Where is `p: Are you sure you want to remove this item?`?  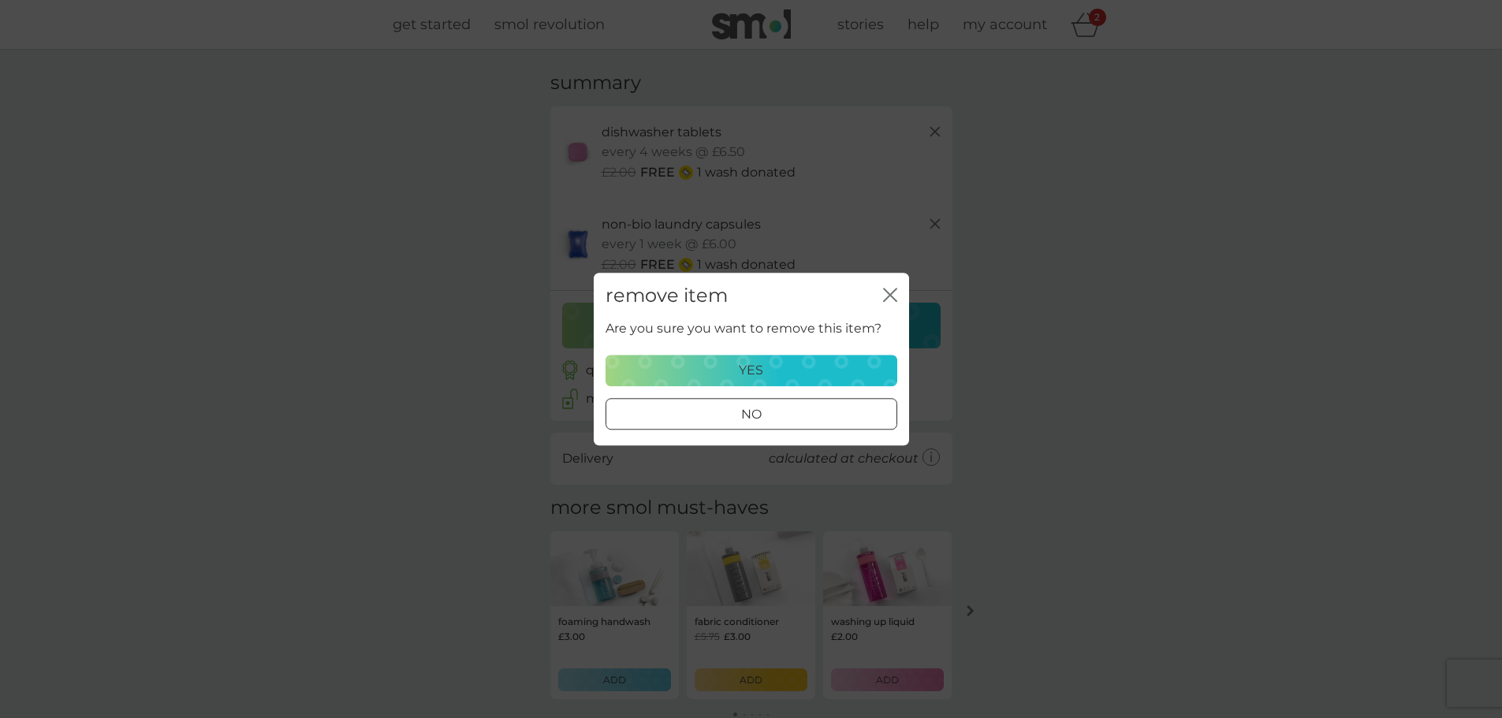 p: Are you sure you want to remove this item? is located at coordinates (744, 330).